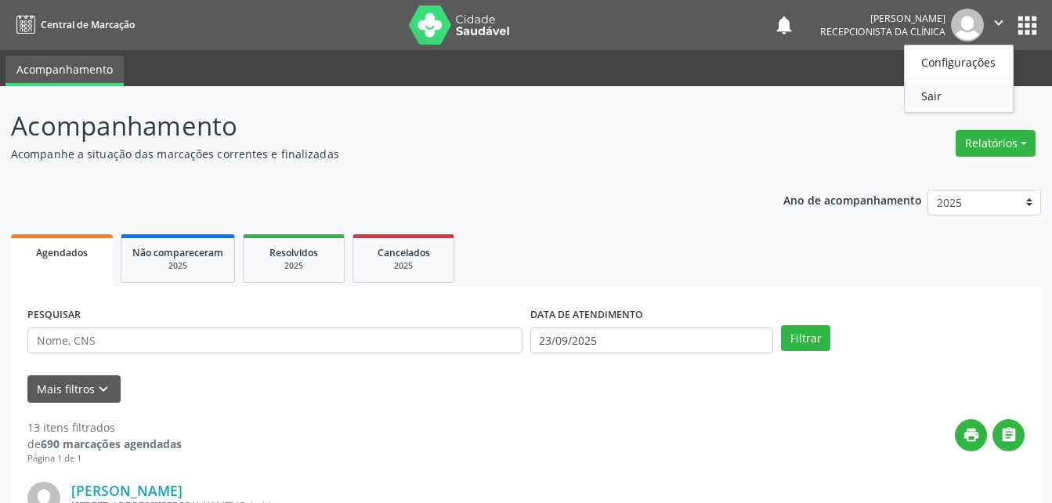 This screenshot has width=1052, height=503. What do you see at coordinates (294, 252) in the screenshot?
I see `span: Resolvidos` at bounding box center [294, 252].